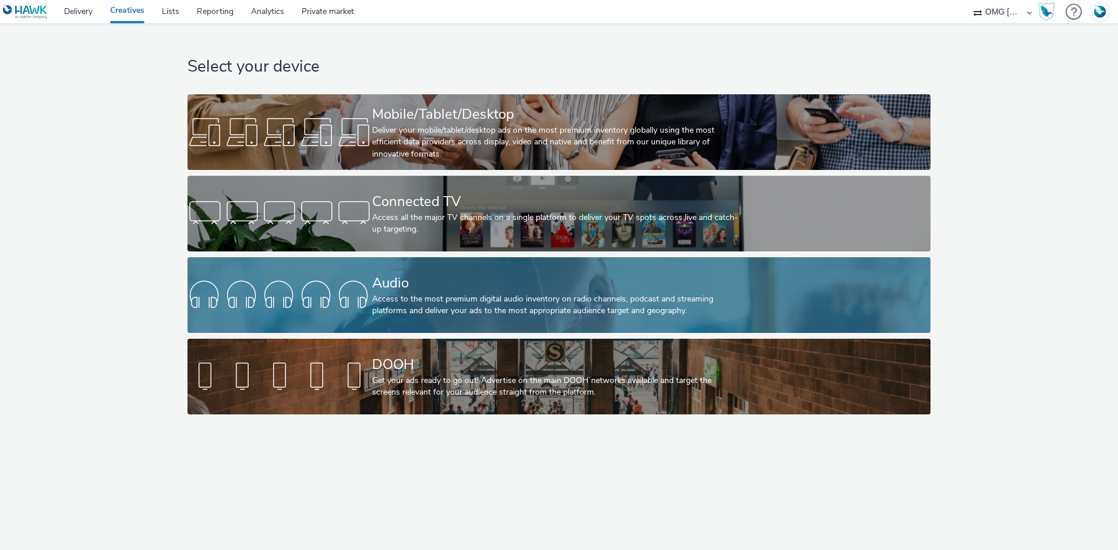 This screenshot has width=1118, height=550. I want to click on img: undefined Logo, so click(25, 12).